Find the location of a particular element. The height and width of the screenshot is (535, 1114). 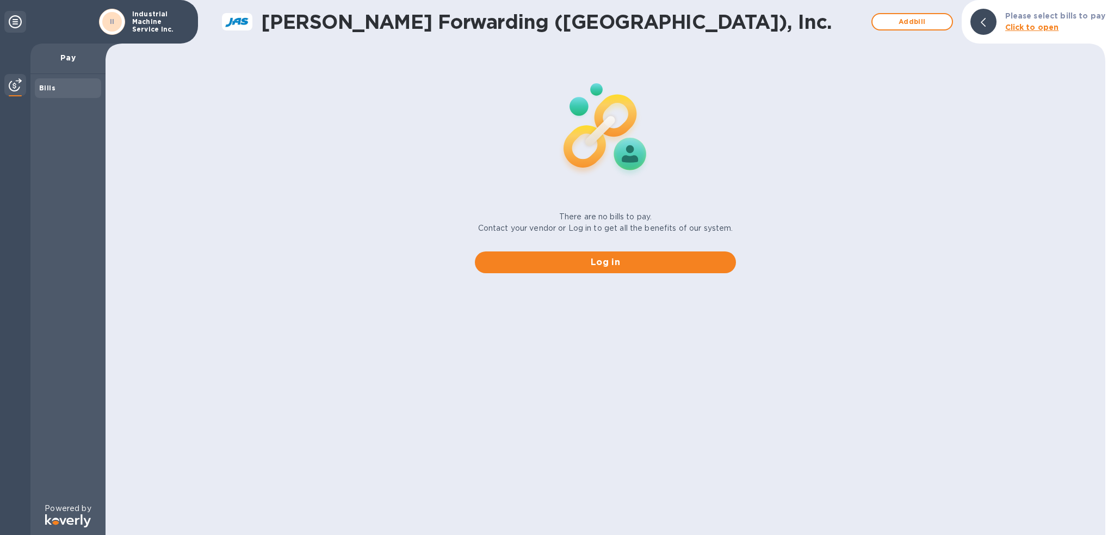

b: Bills is located at coordinates (47, 88).